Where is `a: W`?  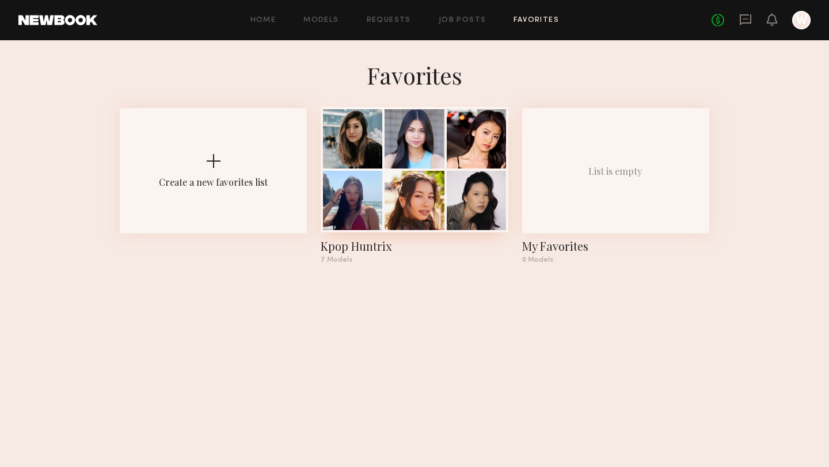 a: W is located at coordinates (801, 20).